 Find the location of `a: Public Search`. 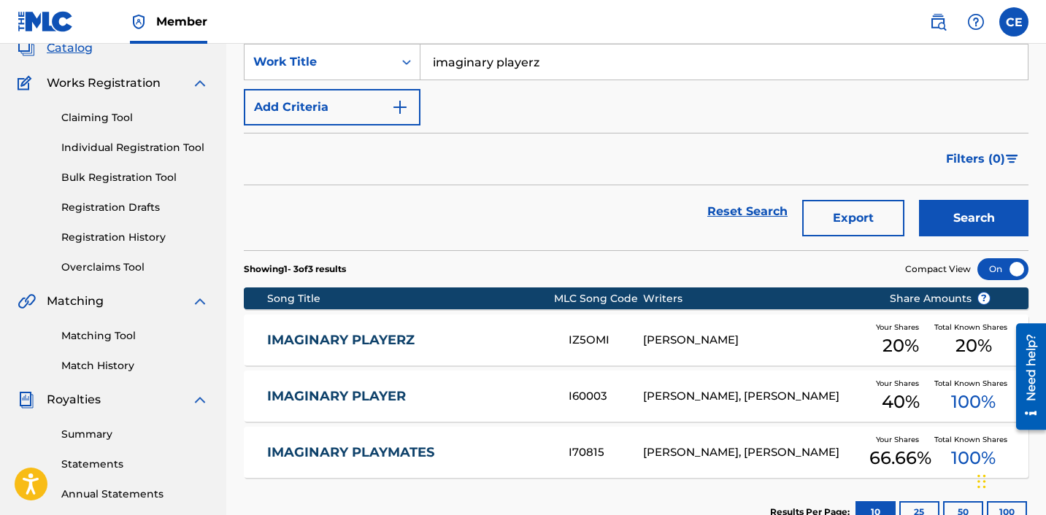

a: Public Search is located at coordinates (938, 22).